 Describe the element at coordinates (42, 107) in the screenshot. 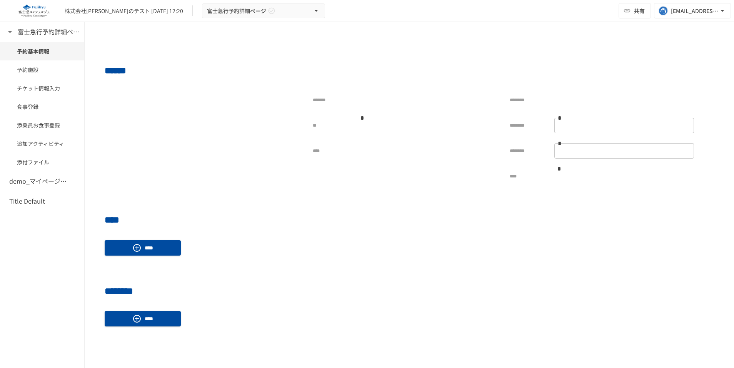

I see `span: 食事登録` at that location.